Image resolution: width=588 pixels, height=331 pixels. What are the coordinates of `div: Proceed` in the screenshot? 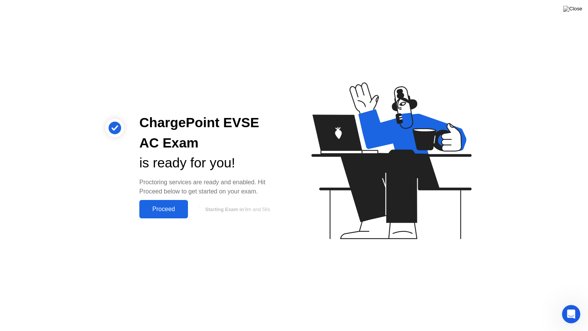 It's located at (164, 209).